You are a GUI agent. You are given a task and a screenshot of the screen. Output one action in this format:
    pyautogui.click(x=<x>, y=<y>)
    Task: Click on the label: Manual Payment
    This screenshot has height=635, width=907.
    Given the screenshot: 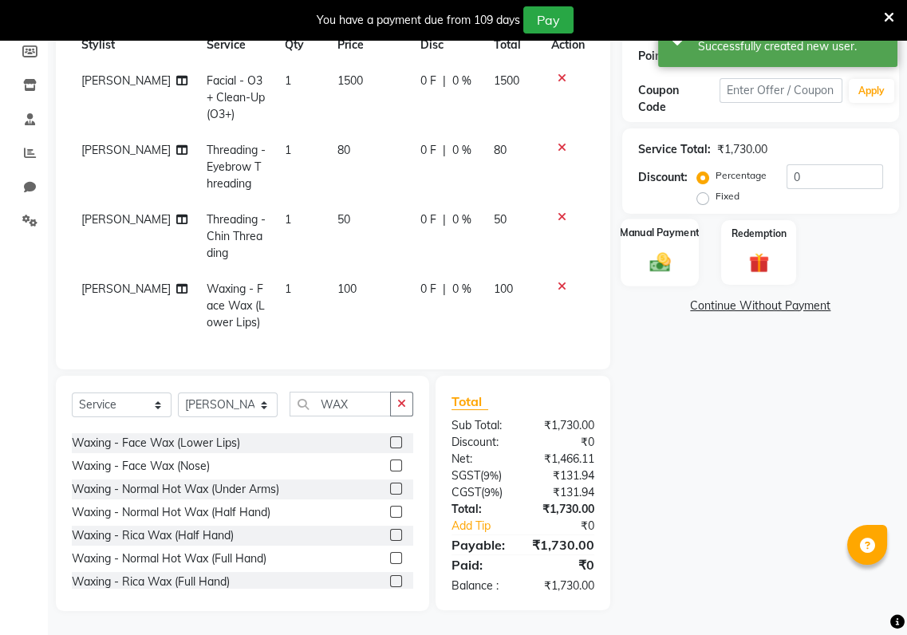 What is the action you would take?
    pyautogui.click(x=660, y=232)
    